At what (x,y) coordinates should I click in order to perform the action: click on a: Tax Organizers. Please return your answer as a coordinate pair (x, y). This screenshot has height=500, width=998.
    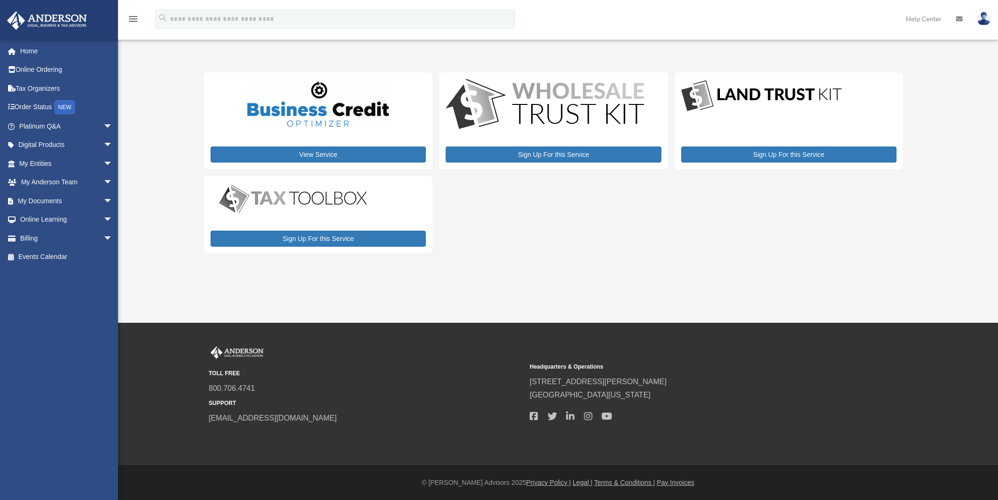
    Looking at the image, I should click on (67, 88).